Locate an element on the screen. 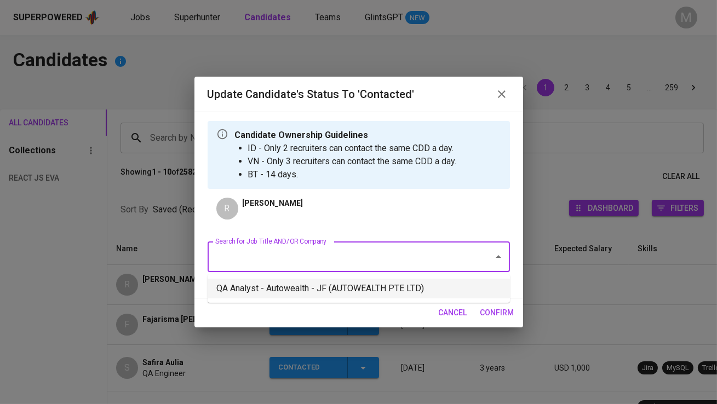 This screenshot has height=404, width=717. span: confirm is located at coordinates (498, 313).